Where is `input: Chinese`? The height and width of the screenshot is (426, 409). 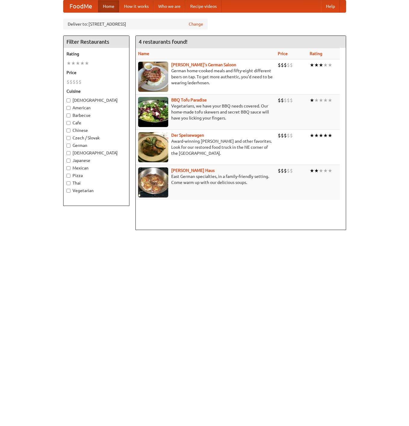 input: Chinese is located at coordinates (68, 130).